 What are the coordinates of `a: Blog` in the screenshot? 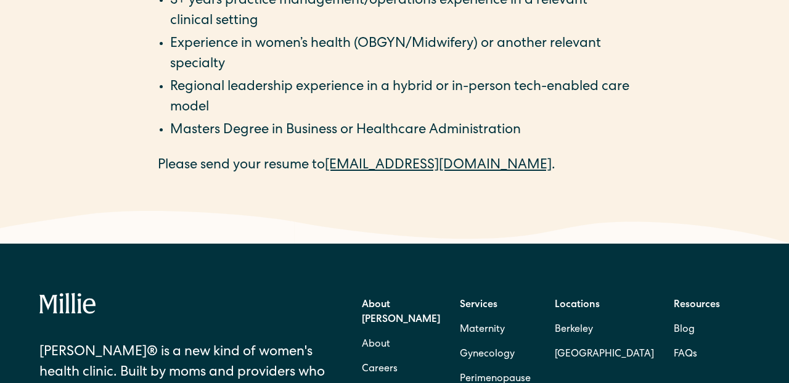 It's located at (684, 330).